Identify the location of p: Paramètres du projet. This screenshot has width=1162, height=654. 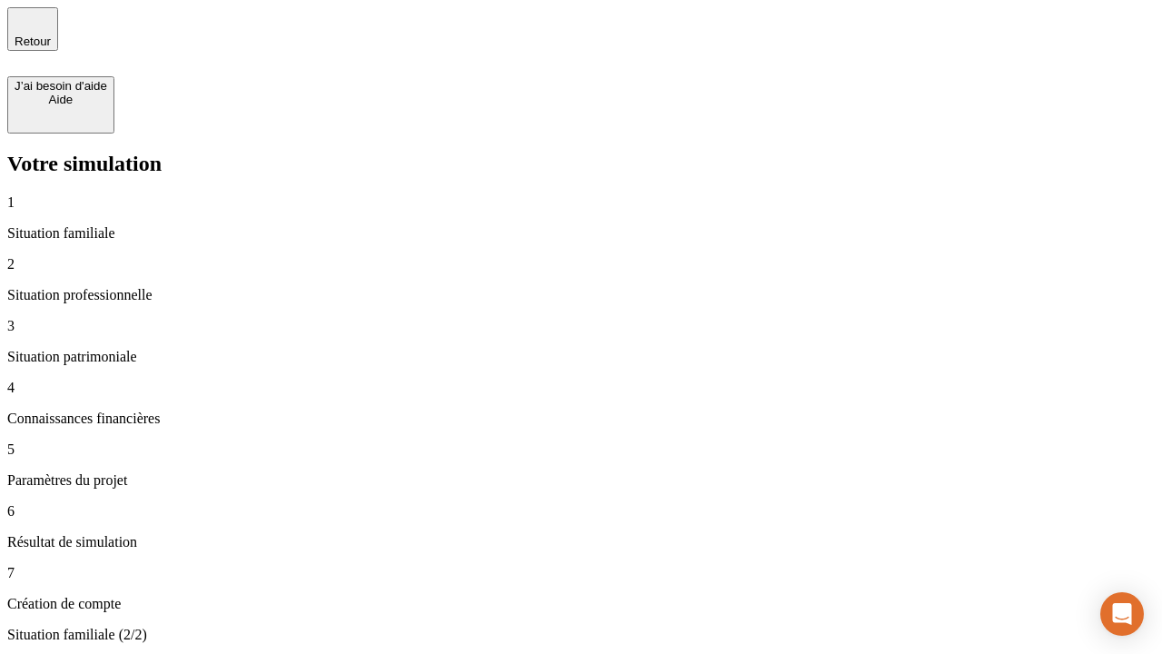
(581, 480).